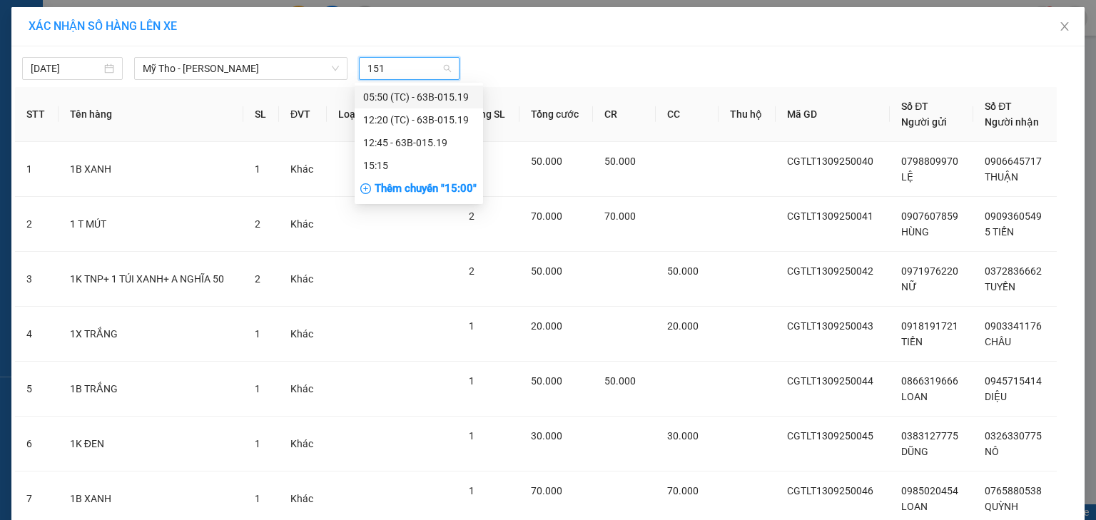  What do you see at coordinates (1013, 381) in the screenshot?
I see `span: 0945715414` at bounding box center [1013, 381].